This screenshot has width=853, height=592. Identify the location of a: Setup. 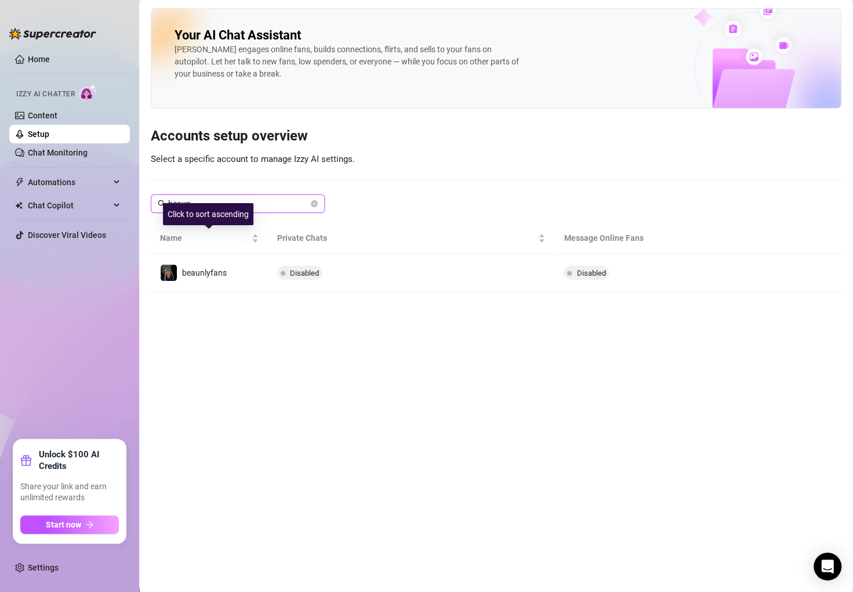
(38, 134).